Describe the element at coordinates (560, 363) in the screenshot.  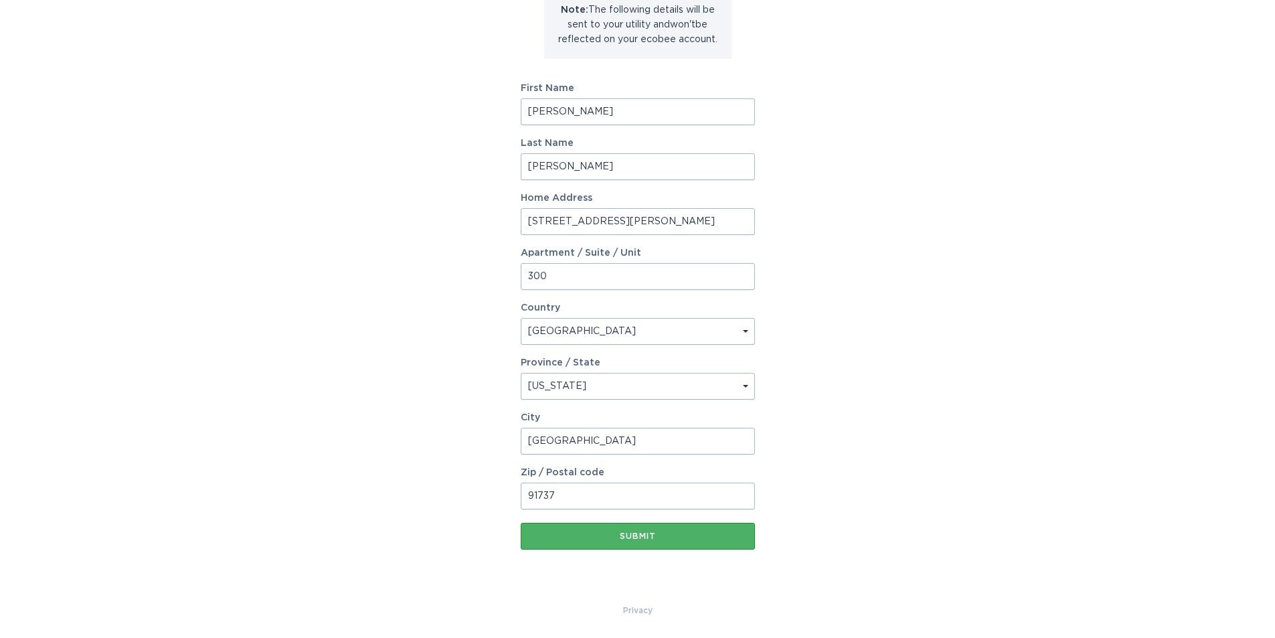
I see `label: Province / State` at that location.